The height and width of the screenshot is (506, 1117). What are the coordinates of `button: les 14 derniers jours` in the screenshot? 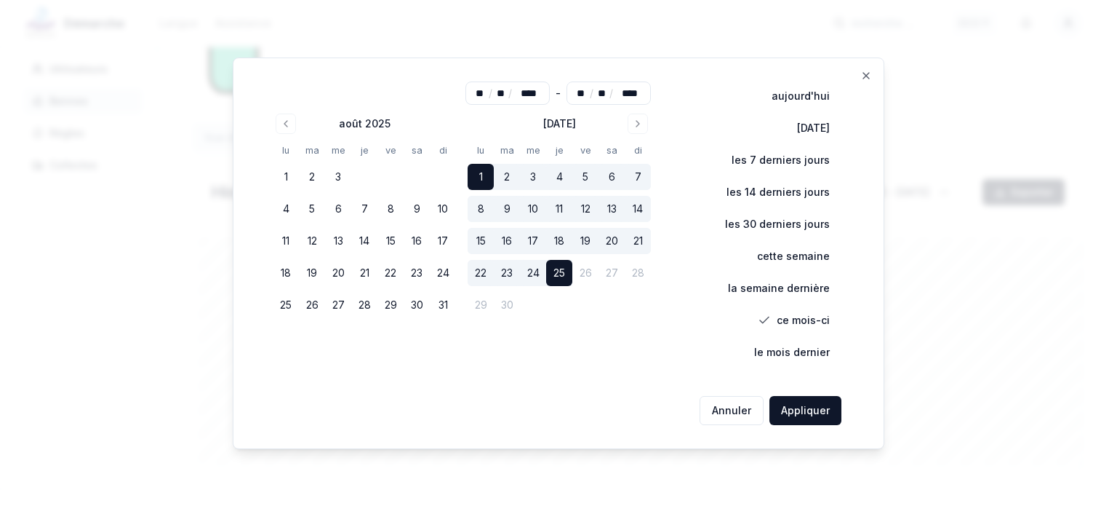 It's located at (769, 192).